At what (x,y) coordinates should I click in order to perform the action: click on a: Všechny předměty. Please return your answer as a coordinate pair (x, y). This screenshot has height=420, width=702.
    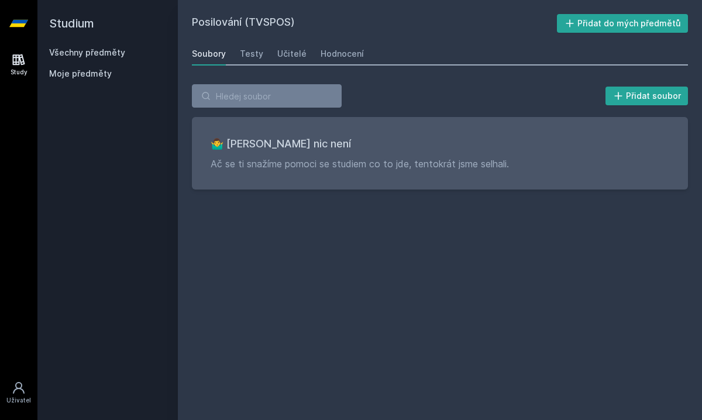
    Looking at the image, I should click on (87, 52).